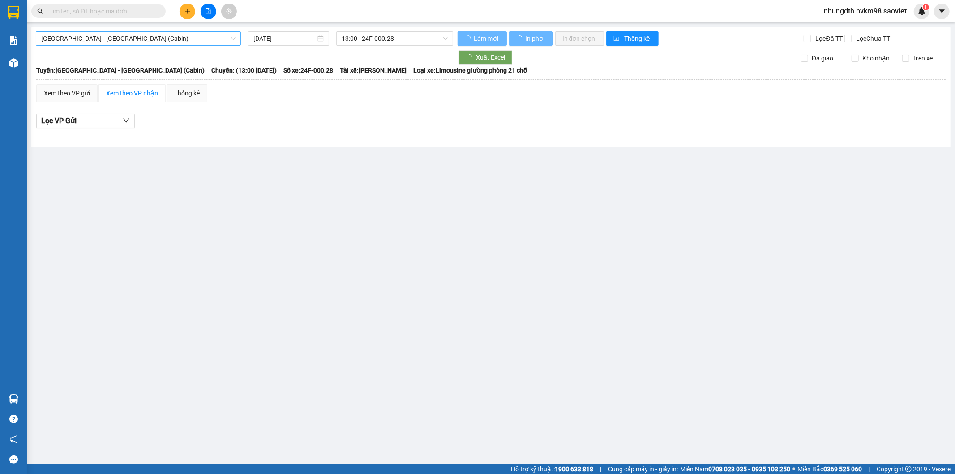  Describe the element at coordinates (908, 469) in the screenshot. I see `span: copyright` at that location.